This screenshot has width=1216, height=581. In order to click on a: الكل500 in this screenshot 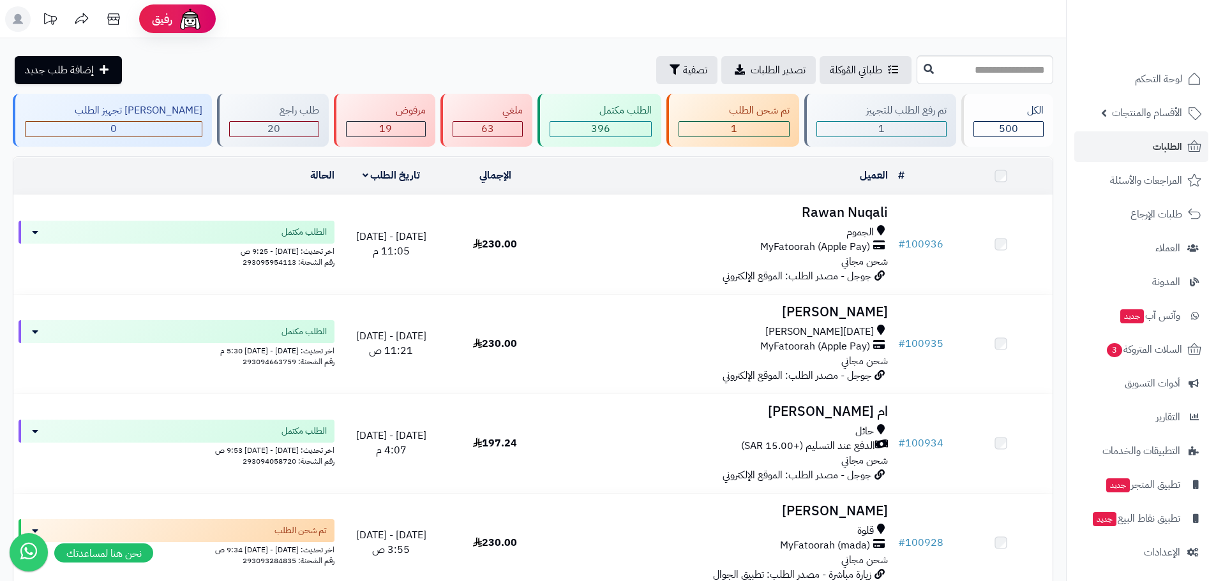, I will do `click(1007, 120)`.